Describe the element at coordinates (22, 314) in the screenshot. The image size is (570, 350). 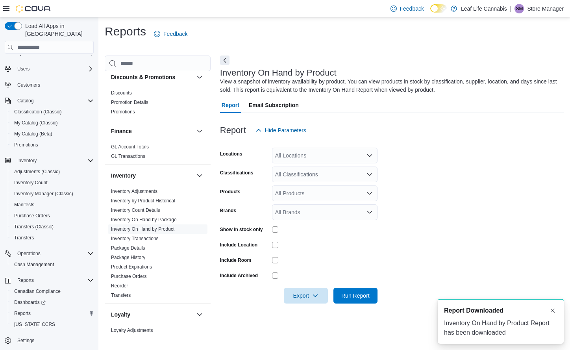
I see `a: Reports` at that location.